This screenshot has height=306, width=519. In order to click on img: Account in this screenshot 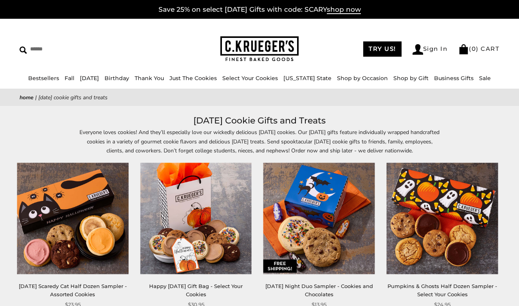, I will do `click(417, 49)`.